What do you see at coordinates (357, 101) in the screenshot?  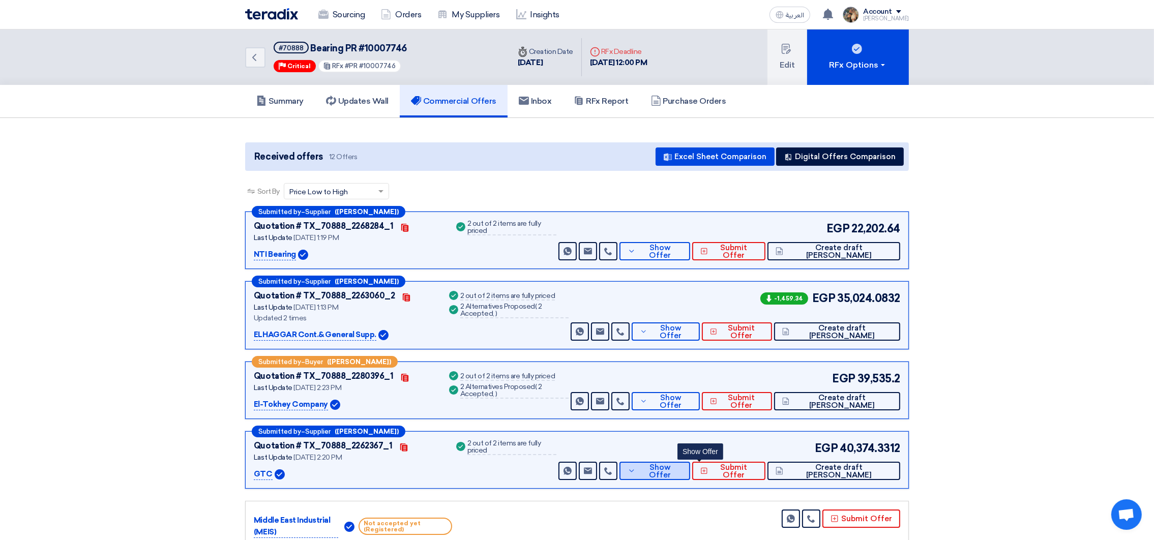 I see `h5: Updates Wall` at bounding box center [357, 101].